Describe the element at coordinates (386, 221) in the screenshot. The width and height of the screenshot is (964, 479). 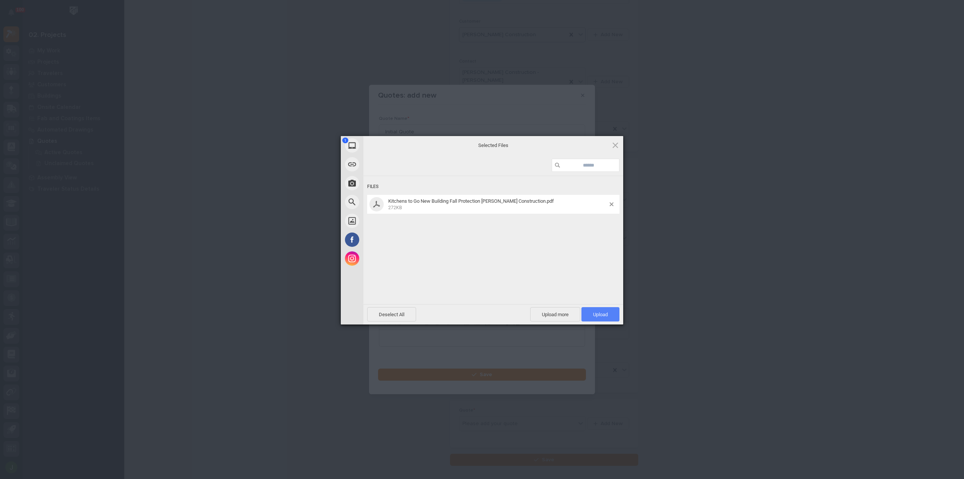
I see `div: Unsplash` at that location.